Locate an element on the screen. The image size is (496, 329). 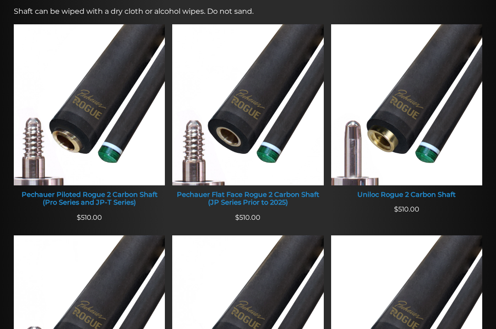
a: Pechauer Piloted Rogue 2 Carbon Shaft (Pro Series and JP-T Series) Pechauer Piloted Rogue 2 Carbo... is located at coordinates (89, 119).